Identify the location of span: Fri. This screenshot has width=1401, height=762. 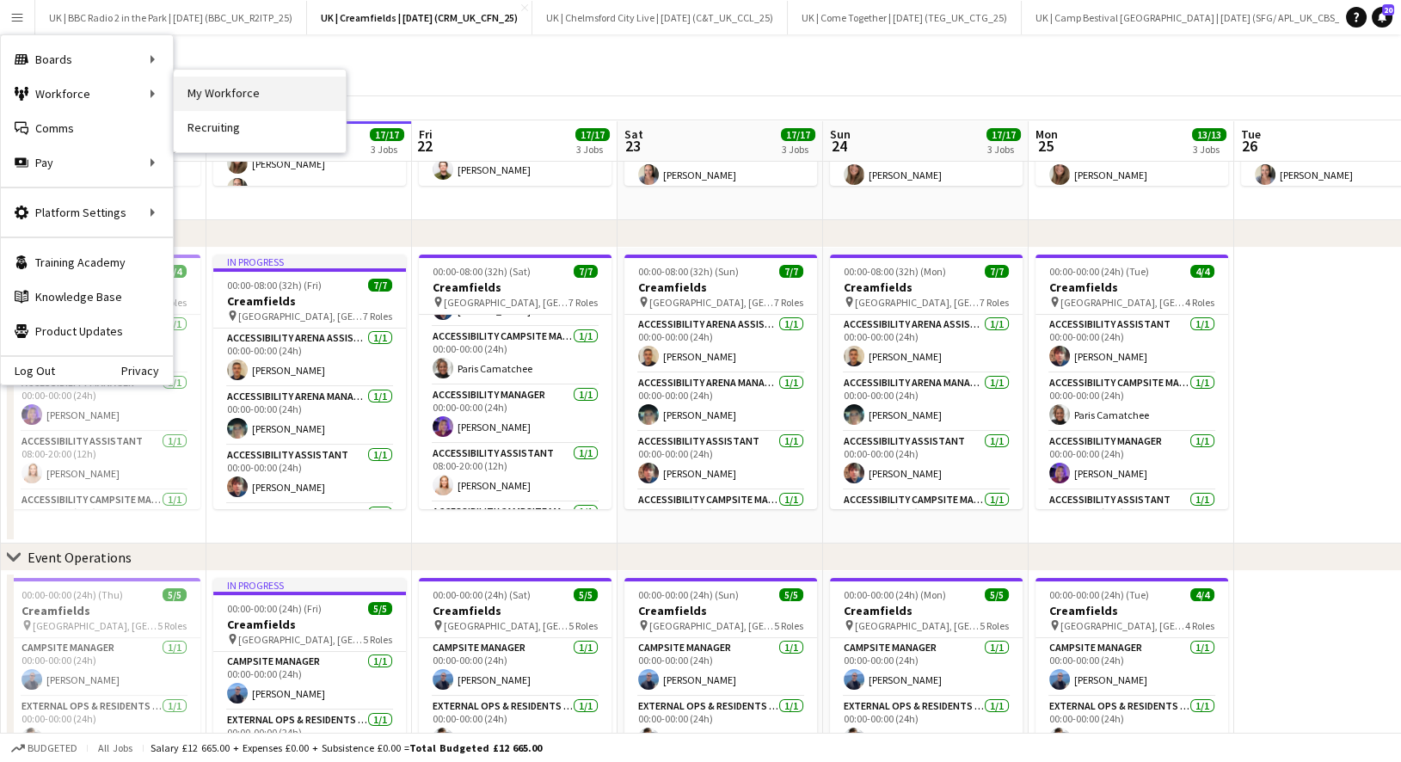
(426, 134).